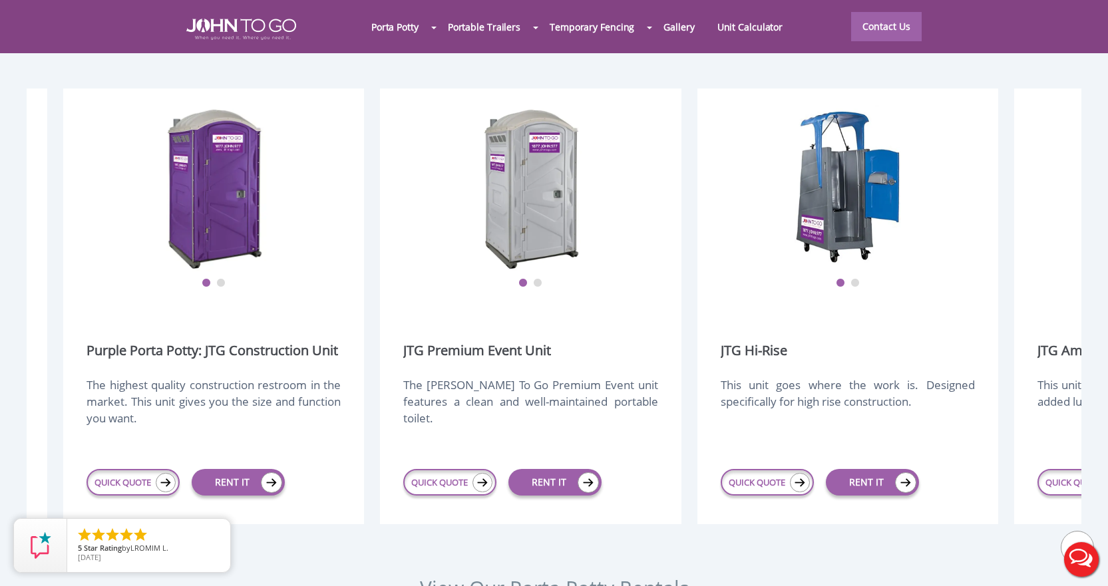 Image resolution: width=1108 pixels, height=586 pixels. Describe the element at coordinates (484, 27) in the screenshot. I see `a: Portable Trailers` at that location.